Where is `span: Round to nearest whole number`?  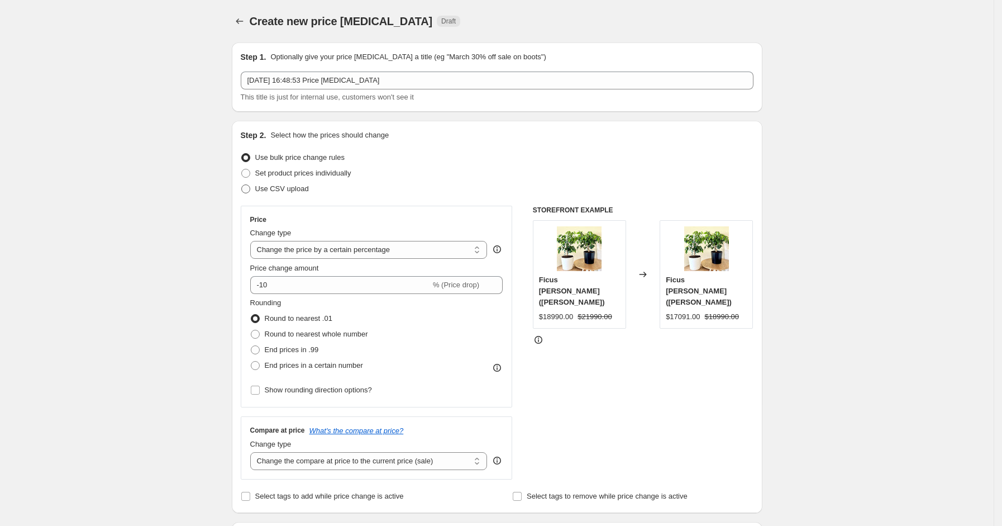 span: Round to nearest whole number is located at coordinates (316, 334).